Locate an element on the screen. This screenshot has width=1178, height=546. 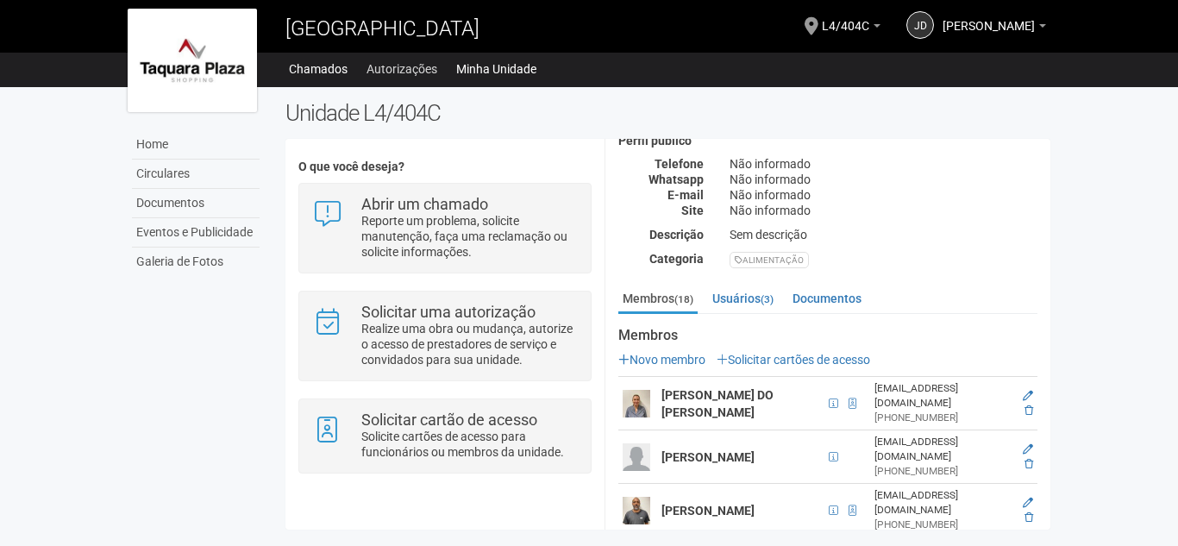
a: Membros(18) is located at coordinates (658, 299).